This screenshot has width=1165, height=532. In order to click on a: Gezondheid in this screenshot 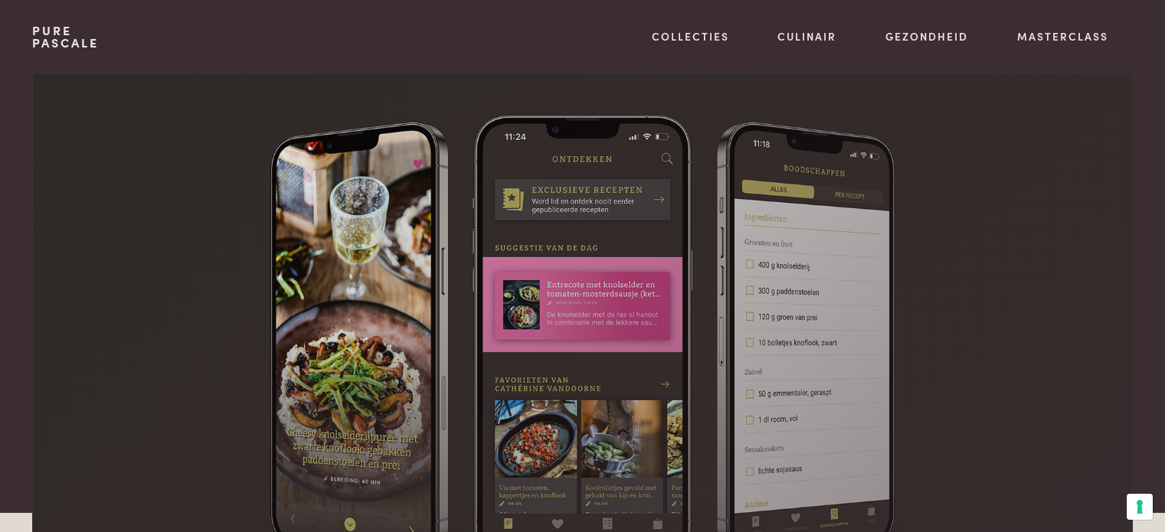, I will do `click(927, 36)`.